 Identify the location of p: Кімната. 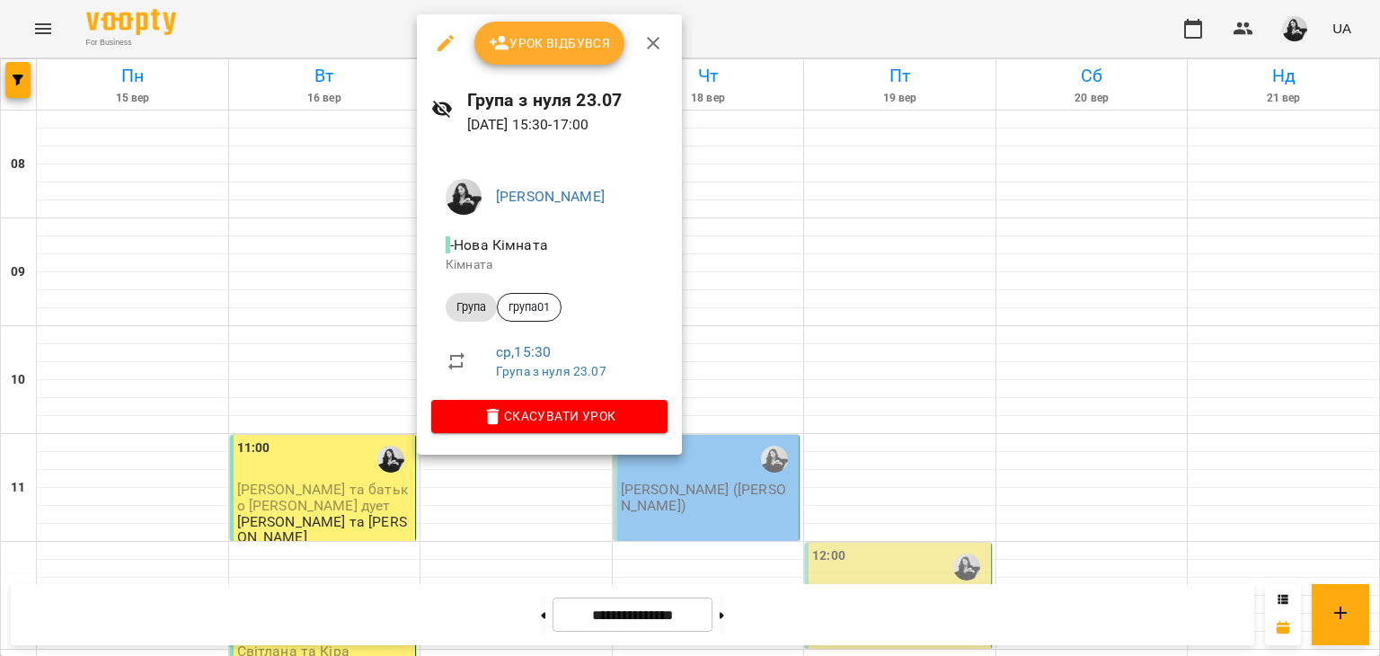
(549, 265).